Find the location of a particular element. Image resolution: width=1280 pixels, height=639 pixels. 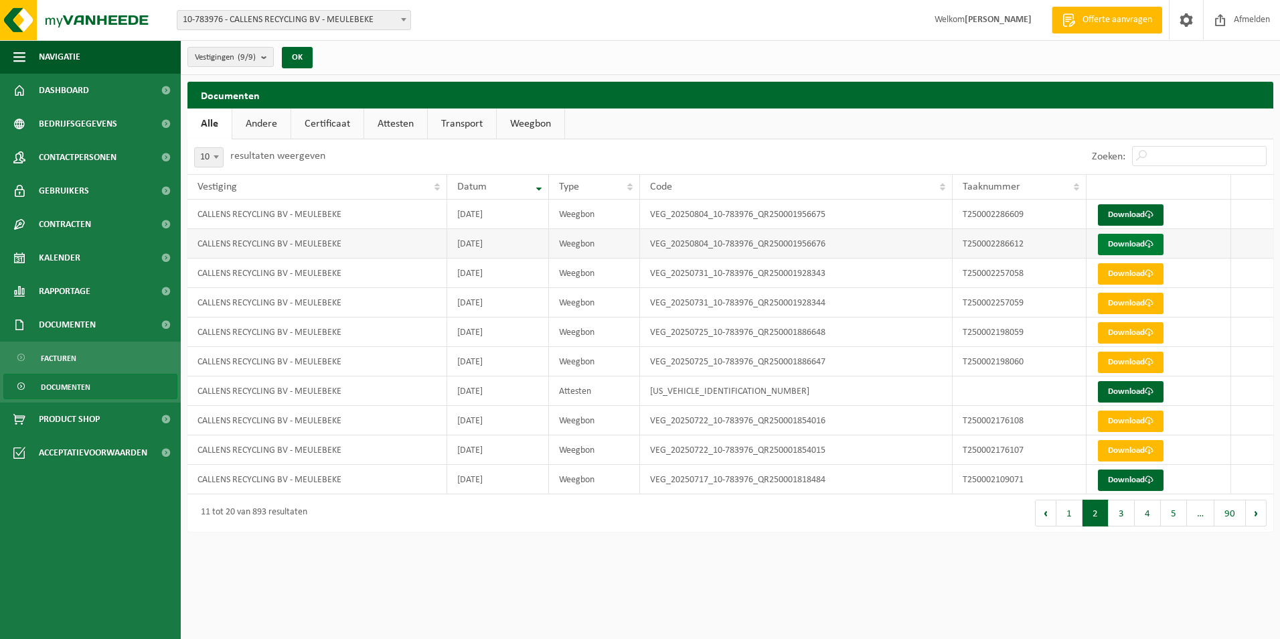

td: VEG_20250725_10-783976_QR250001886648 is located at coordinates (797, 332).